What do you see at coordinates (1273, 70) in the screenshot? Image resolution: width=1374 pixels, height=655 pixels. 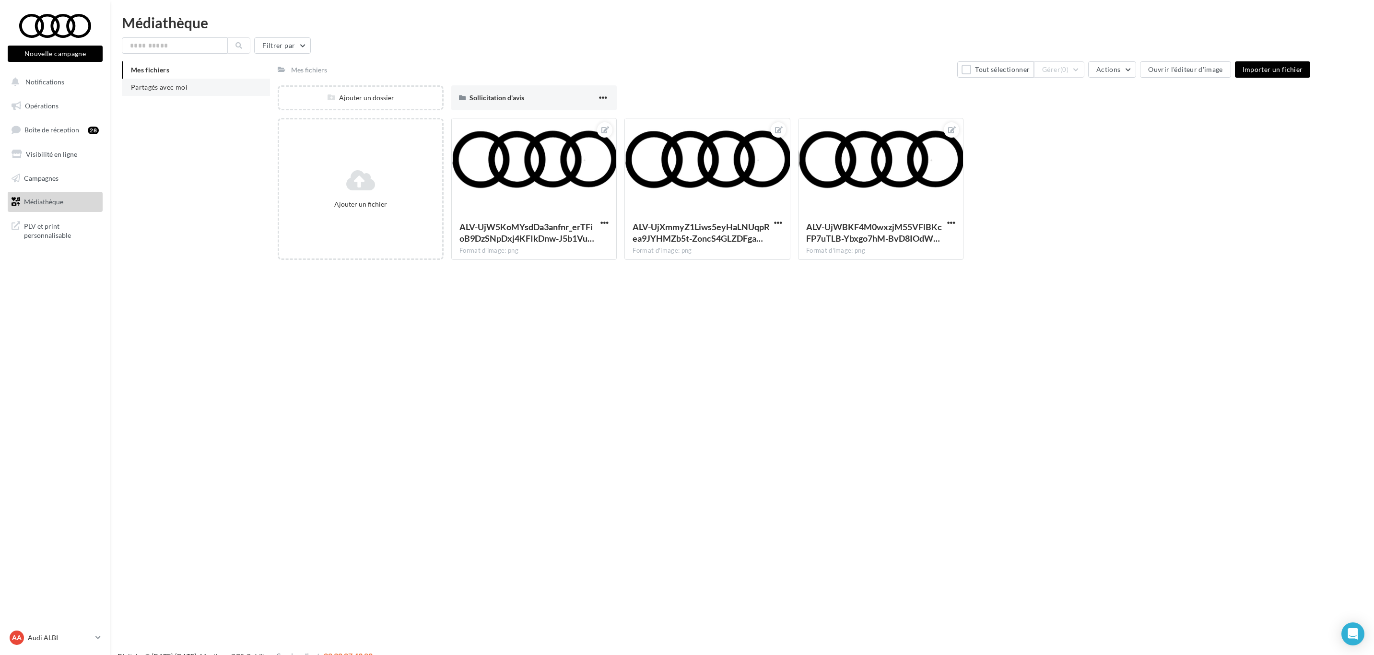 I see `button: Importer un fichier` at bounding box center [1273, 70].